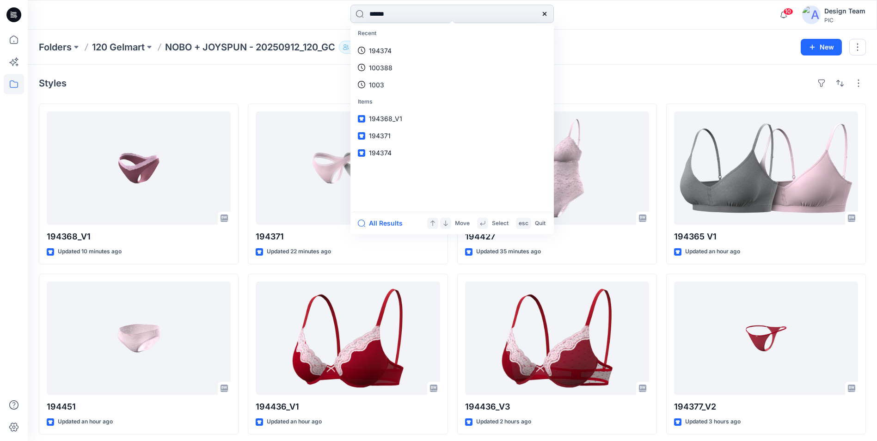 The width and height of the screenshot is (877, 441). What do you see at coordinates (55, 47) in the screenshot?
I see `a: Folders` at bounding box center [55, 47].